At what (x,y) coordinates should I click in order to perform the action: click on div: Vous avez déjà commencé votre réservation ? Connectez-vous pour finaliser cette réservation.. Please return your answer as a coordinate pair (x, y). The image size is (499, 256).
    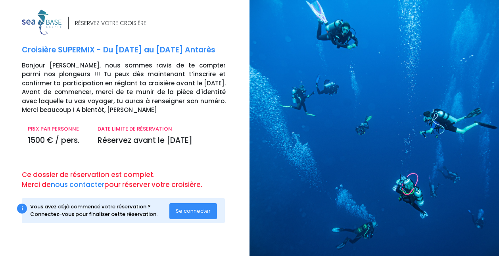
    Looking at the image, I should click on (100, 210).